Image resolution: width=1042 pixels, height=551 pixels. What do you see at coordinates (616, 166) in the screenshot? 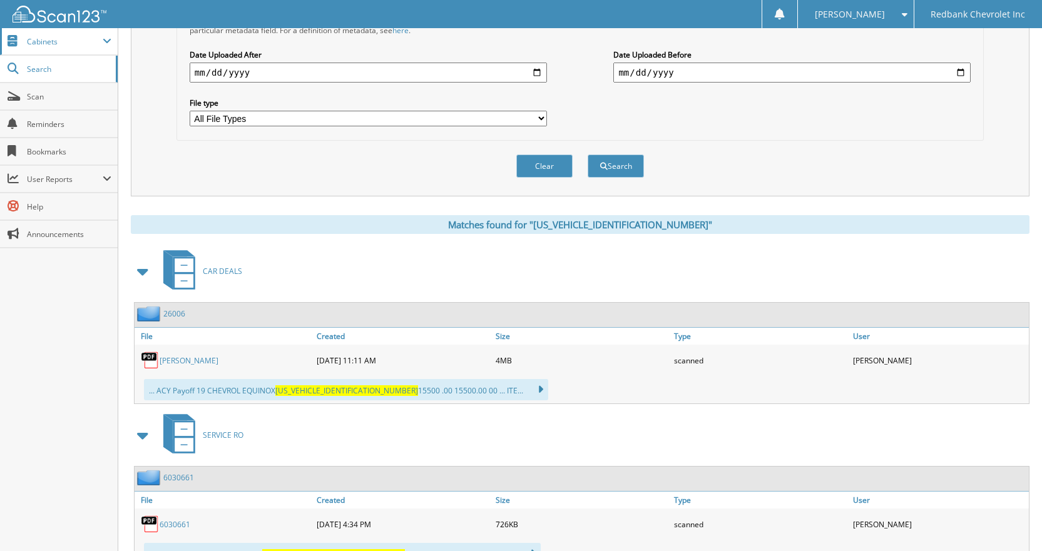
I see `button: Search` at bounding box center [616, 166].